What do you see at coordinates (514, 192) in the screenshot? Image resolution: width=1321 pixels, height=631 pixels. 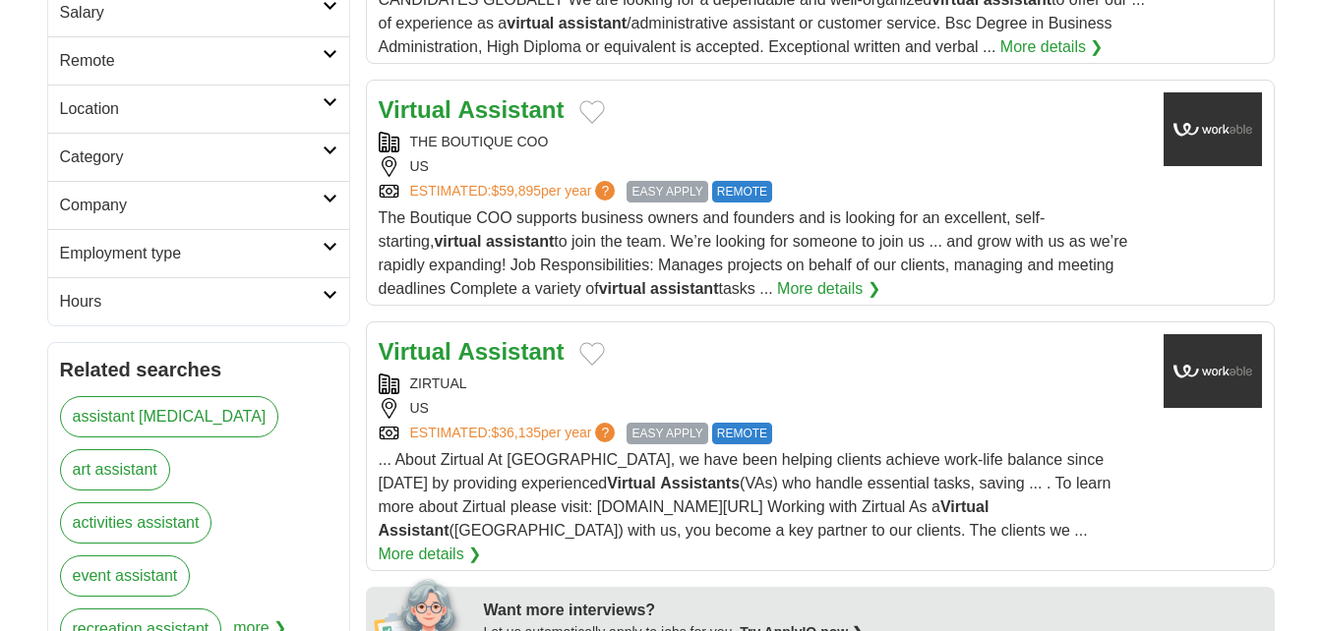 I see `a: ESTIMATED:$59,895per year?` at bounding box center [514, 192].